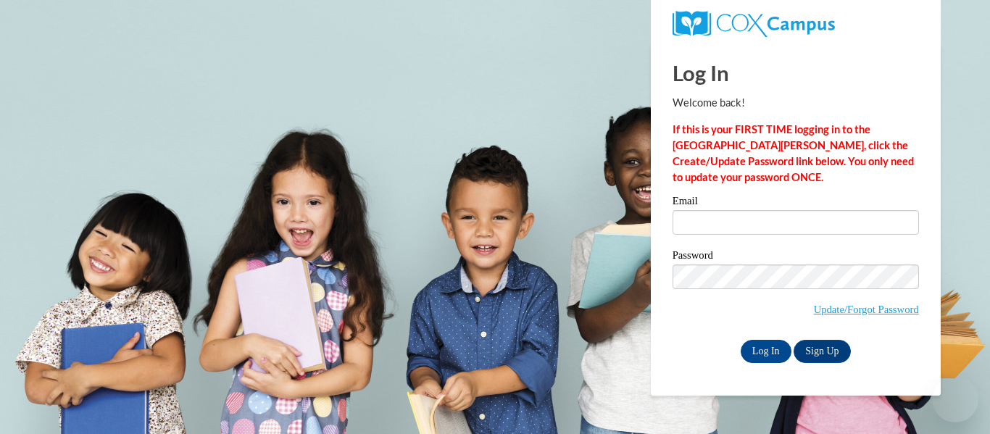 The height and width of the screenshot is (434, 990). What do you see at coordinates (796, 24) in the screenshot?
I see `a: COX Campus` at bounding box center [796, 24].